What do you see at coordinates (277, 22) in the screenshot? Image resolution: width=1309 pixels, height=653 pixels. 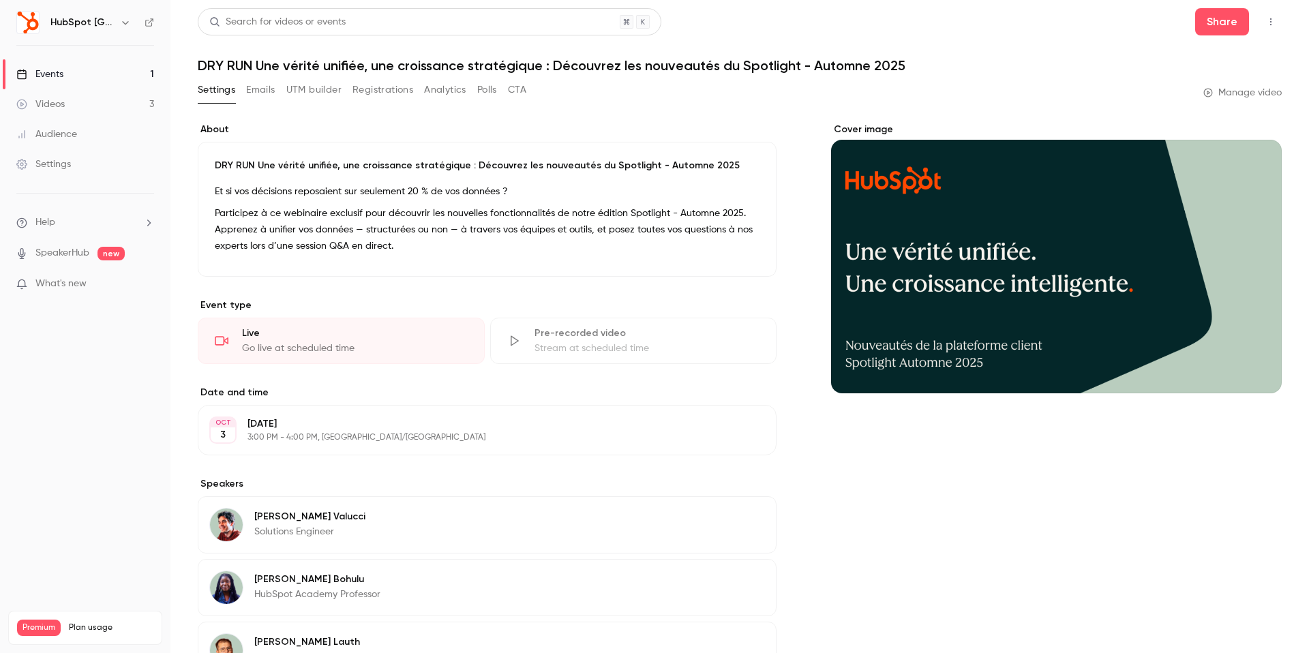 I see `div: Search for videos or events` at bounding box center [277, 22].